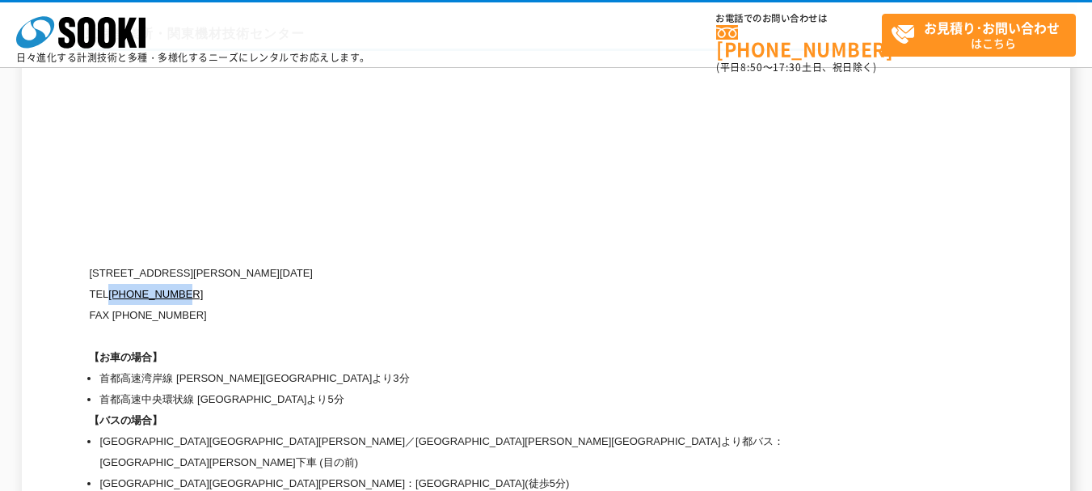 The height and width of the screenshot is (491, 1092). Describe the element at coordinates (477, 357) in the screenshot. I see `h1: 【お車の場合】` at that location.